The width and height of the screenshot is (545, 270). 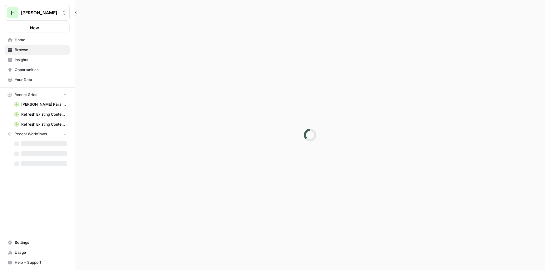 What do you see at coordinates (37, 263) in the screenshot?
I see `button: Help + Support` at bounding box center [37, 263].